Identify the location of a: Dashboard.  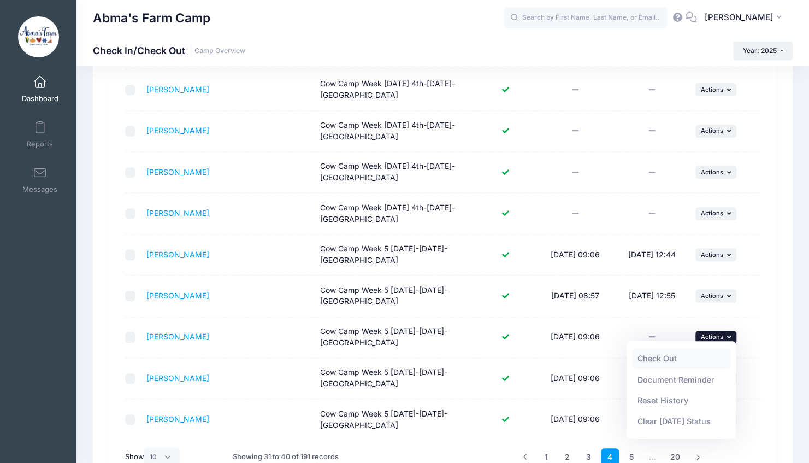
(40, 89).